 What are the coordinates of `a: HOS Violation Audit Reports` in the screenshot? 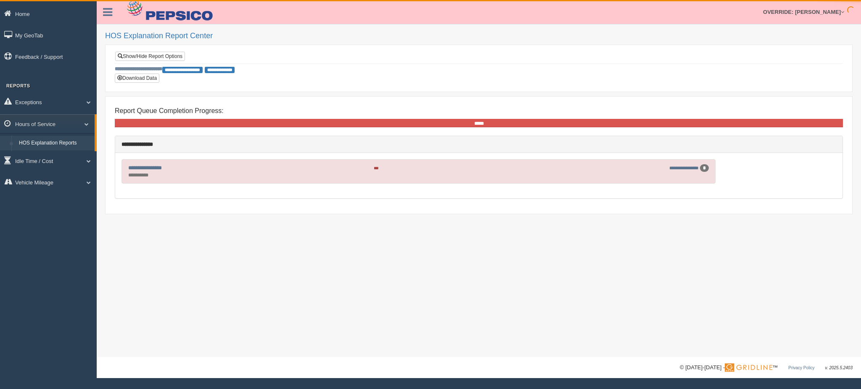 It's located at (55, 158).